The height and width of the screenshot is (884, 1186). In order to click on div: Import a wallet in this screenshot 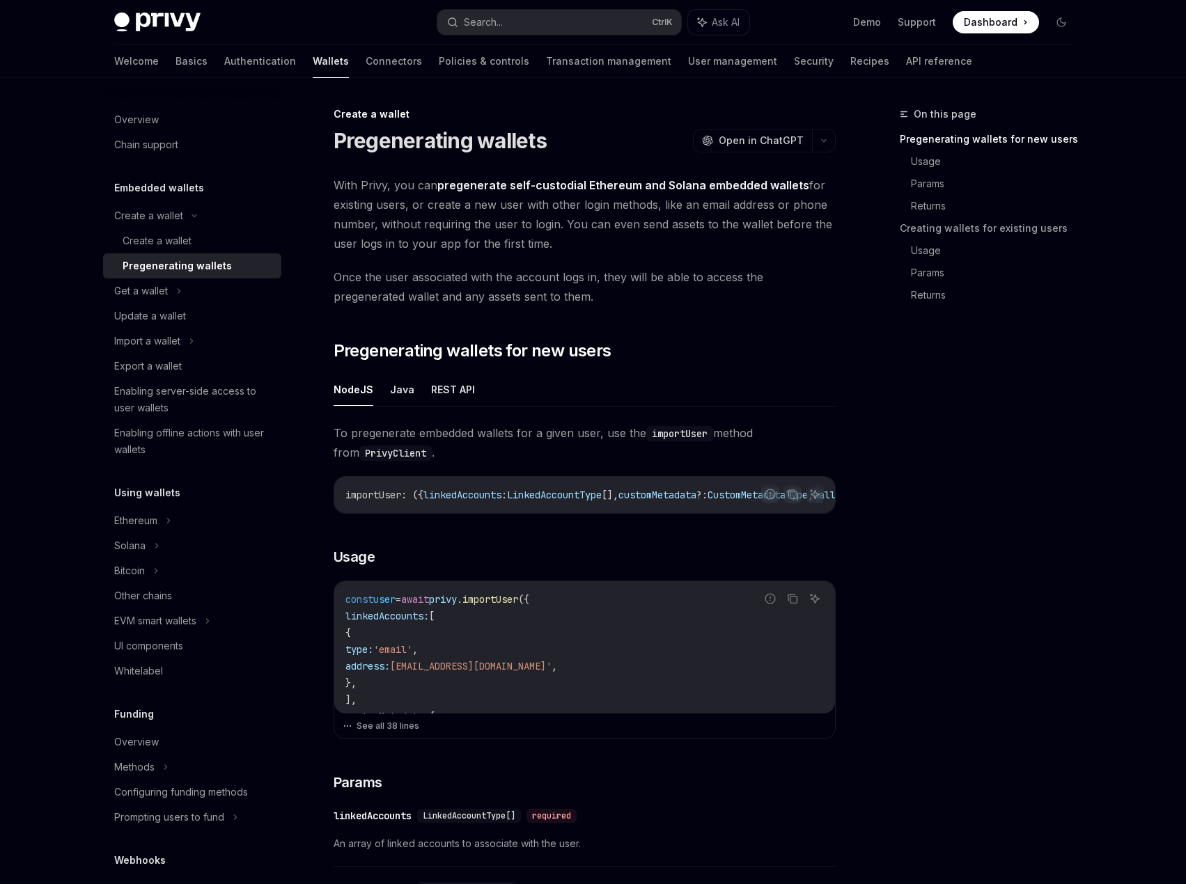, I will do `click(147, 341)`.